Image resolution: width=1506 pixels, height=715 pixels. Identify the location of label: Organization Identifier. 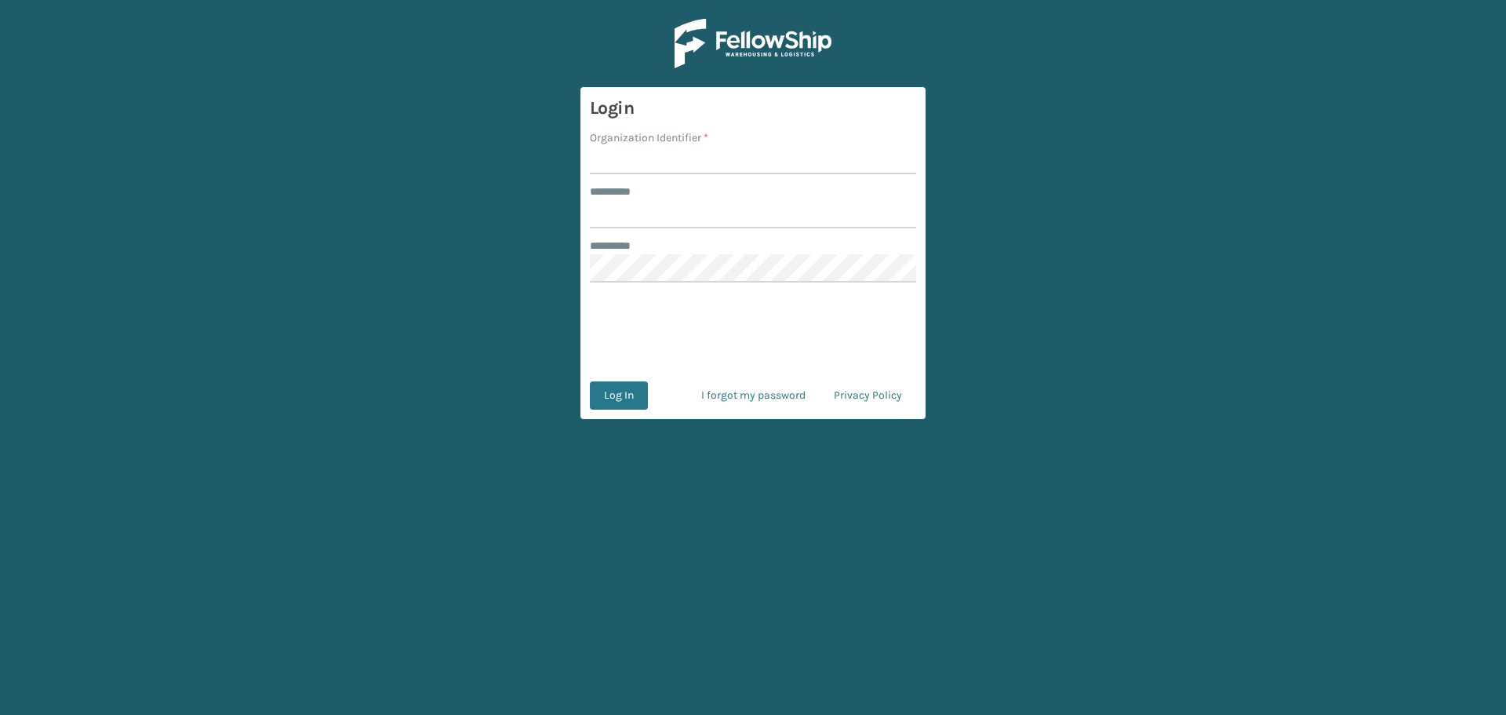
(649, 137).